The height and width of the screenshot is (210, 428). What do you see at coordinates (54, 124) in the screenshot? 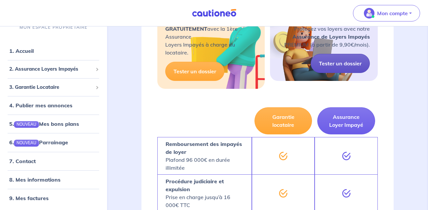
I see `div: 5.NOUVEAUMes bons plans` at bounding box center [54, 124].